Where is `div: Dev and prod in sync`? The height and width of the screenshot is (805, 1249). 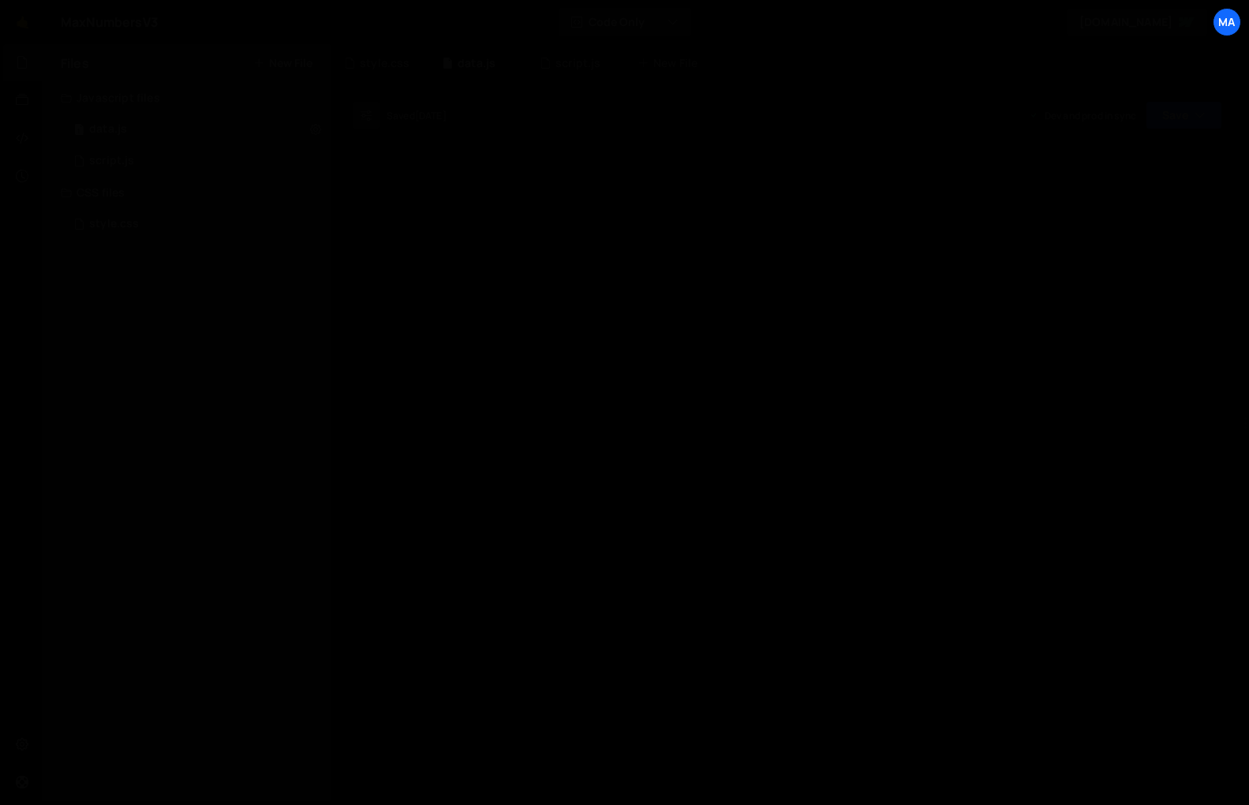 div: Dev and prod in sync is located at coordinates (1083, 115).